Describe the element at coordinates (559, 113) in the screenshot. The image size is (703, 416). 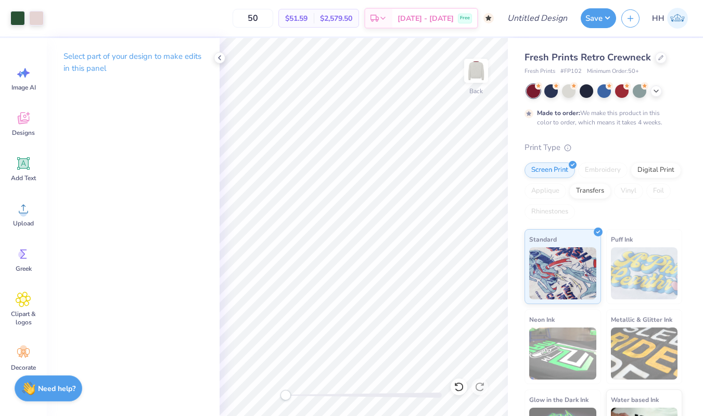
I see `strong: Made to order:` at that location.